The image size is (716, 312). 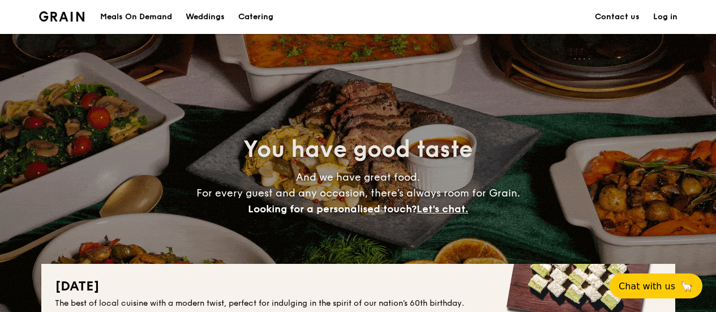 I want to click on span: And we have great food. For every guest and any occasion, there’s always room for Grain., so click(x=358, y=193).